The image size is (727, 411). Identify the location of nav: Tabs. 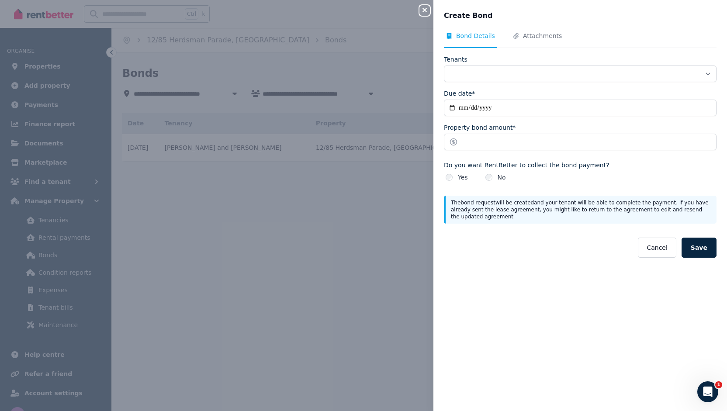
(580, 40).